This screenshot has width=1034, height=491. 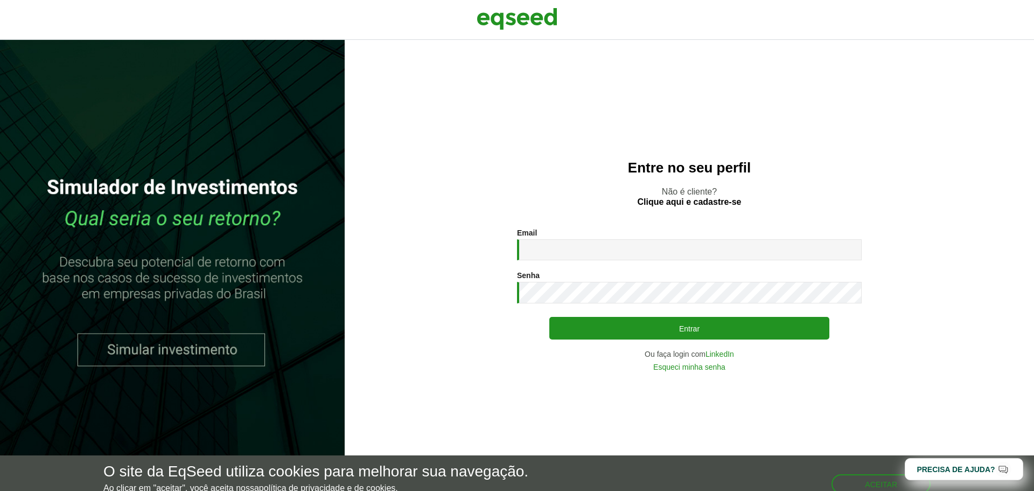 What do you see at coordinates (689, 197) in the screenshot?
I see `p: Não é cliente?` at bounding box center [689, 197].